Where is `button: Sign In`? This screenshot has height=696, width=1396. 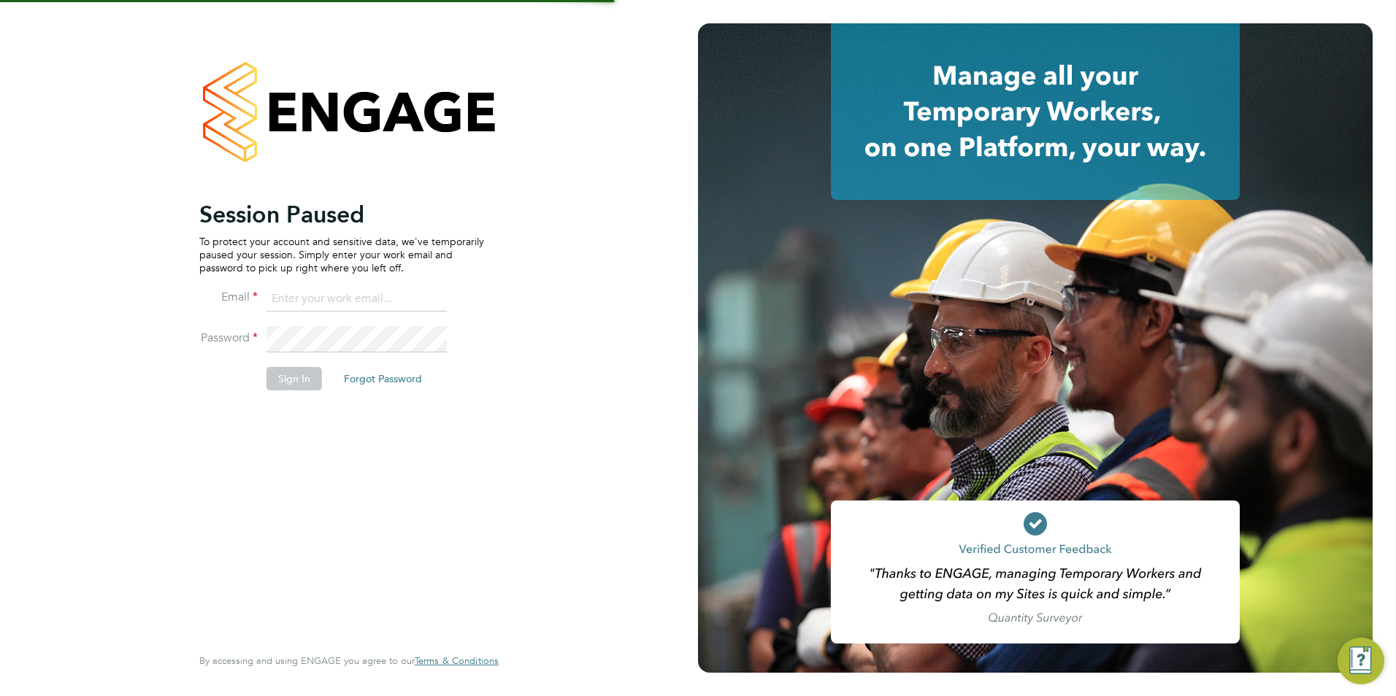
button: Sign In is located at coordinates (294, 379).